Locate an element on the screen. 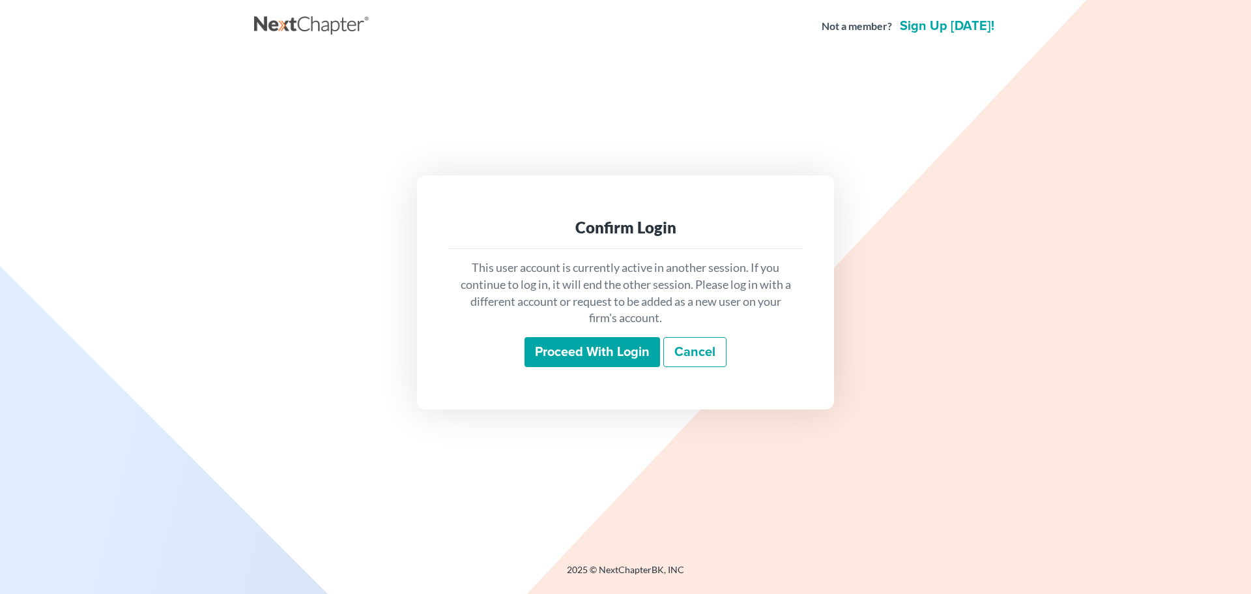 The image size is (1251, 594). div: Confirm Login is located at coordinates (625, 227).